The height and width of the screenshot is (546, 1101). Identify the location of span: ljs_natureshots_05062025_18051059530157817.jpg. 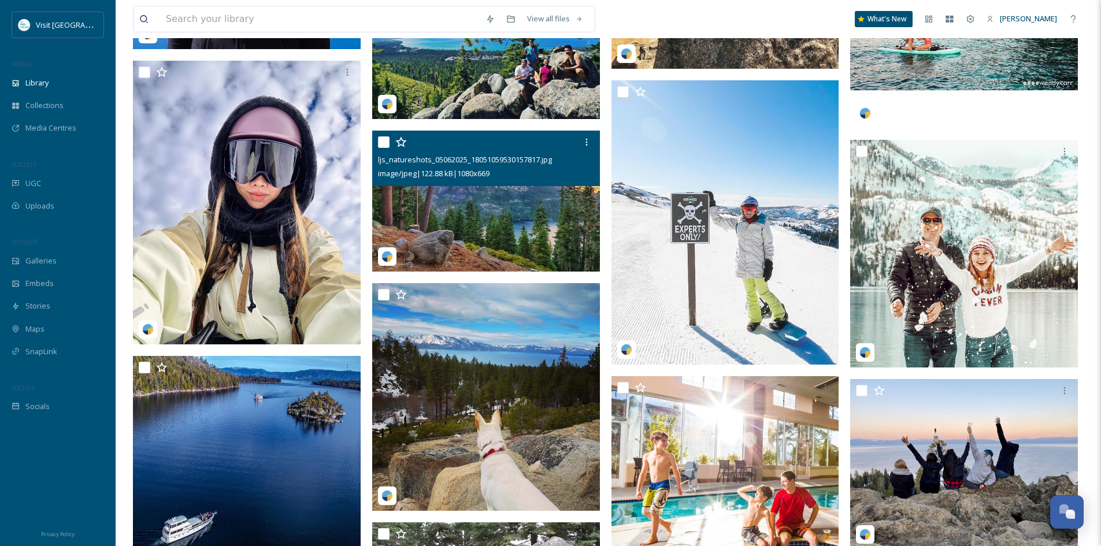
(465, 160).